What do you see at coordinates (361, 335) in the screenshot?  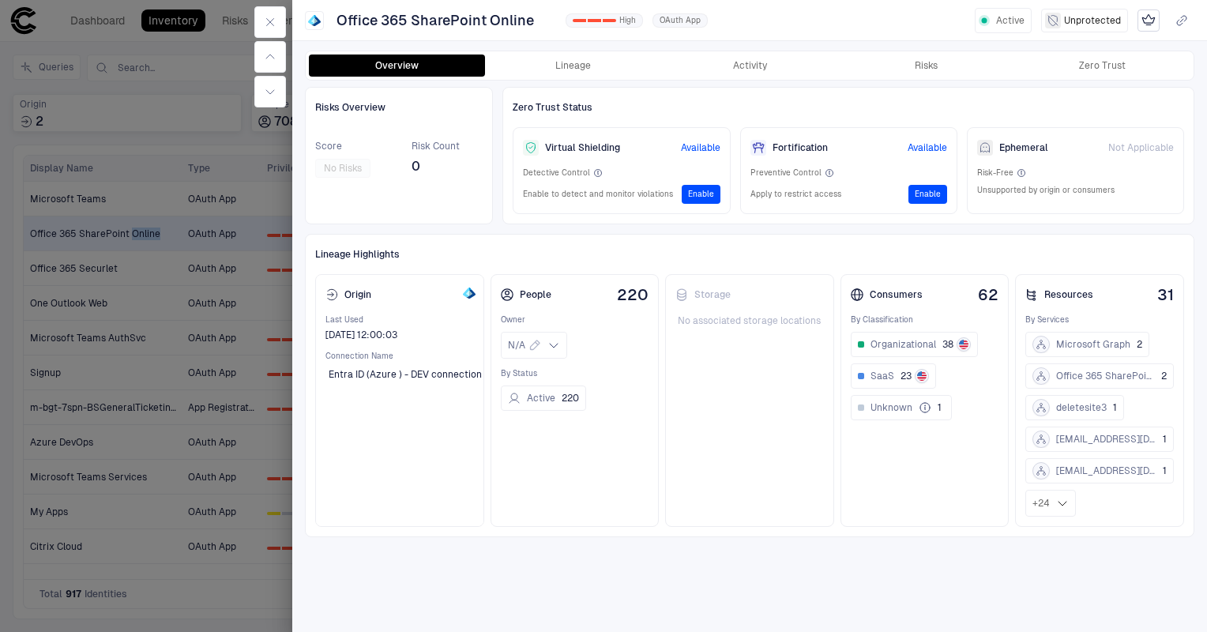 I see `div: 8/18/2025 16:00:03 (GMT+00:00 UTC)` at bounding box center [361, 335].